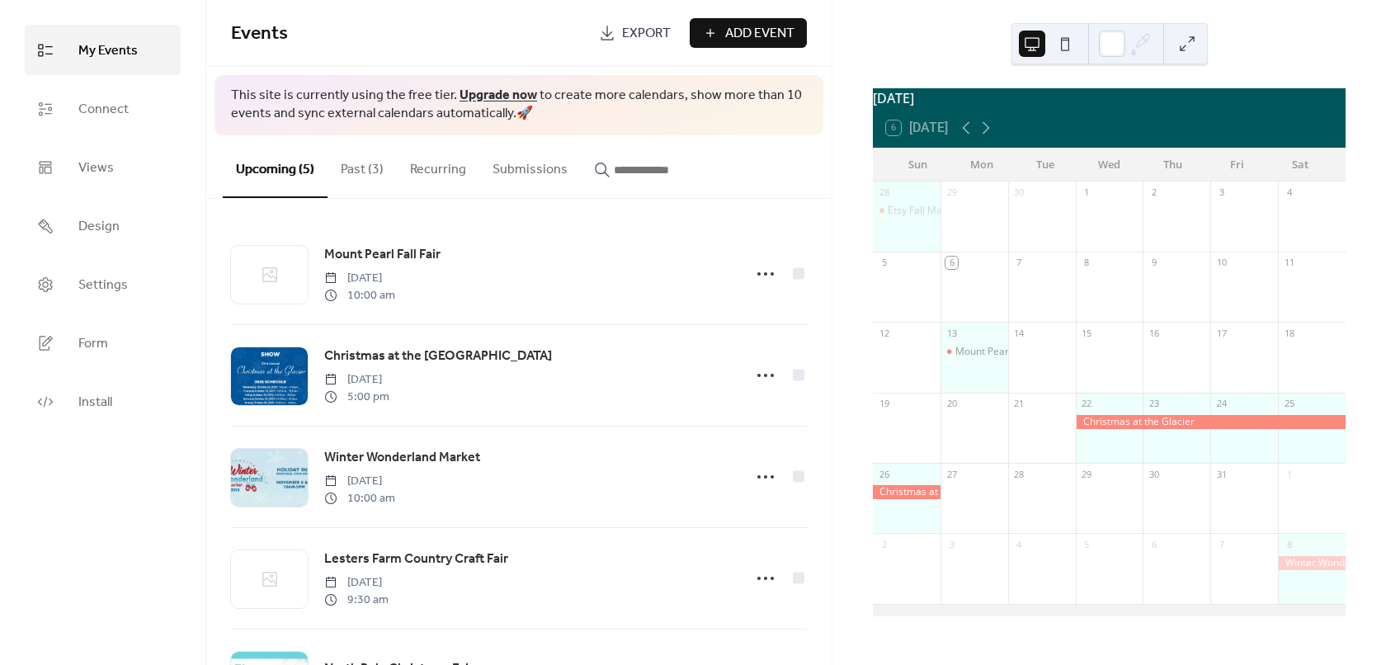  I want to click on div: 11, so click(1289, 262).